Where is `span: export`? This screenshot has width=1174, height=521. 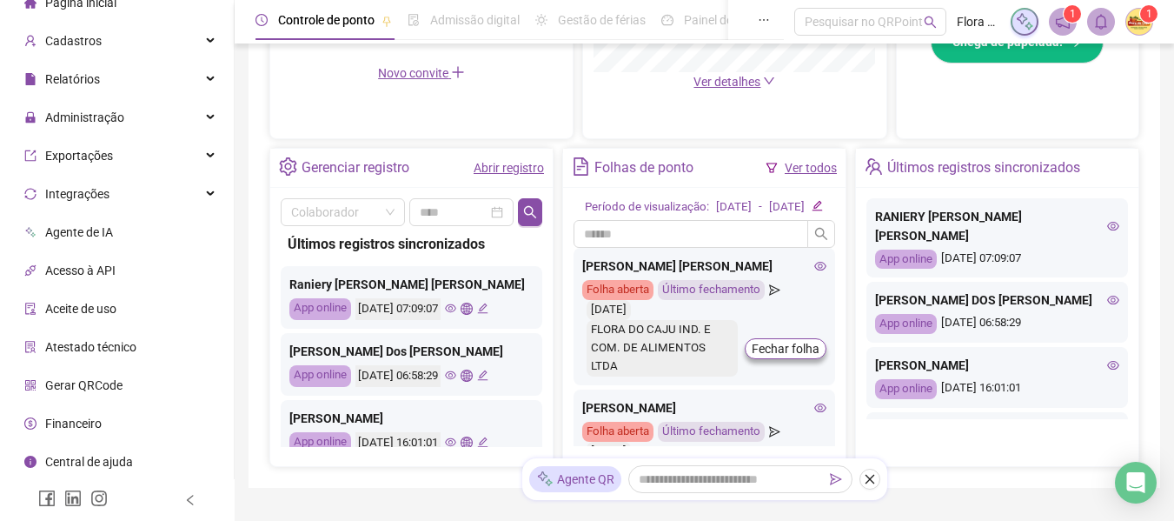 span: export is located at coordinates (30, 156).